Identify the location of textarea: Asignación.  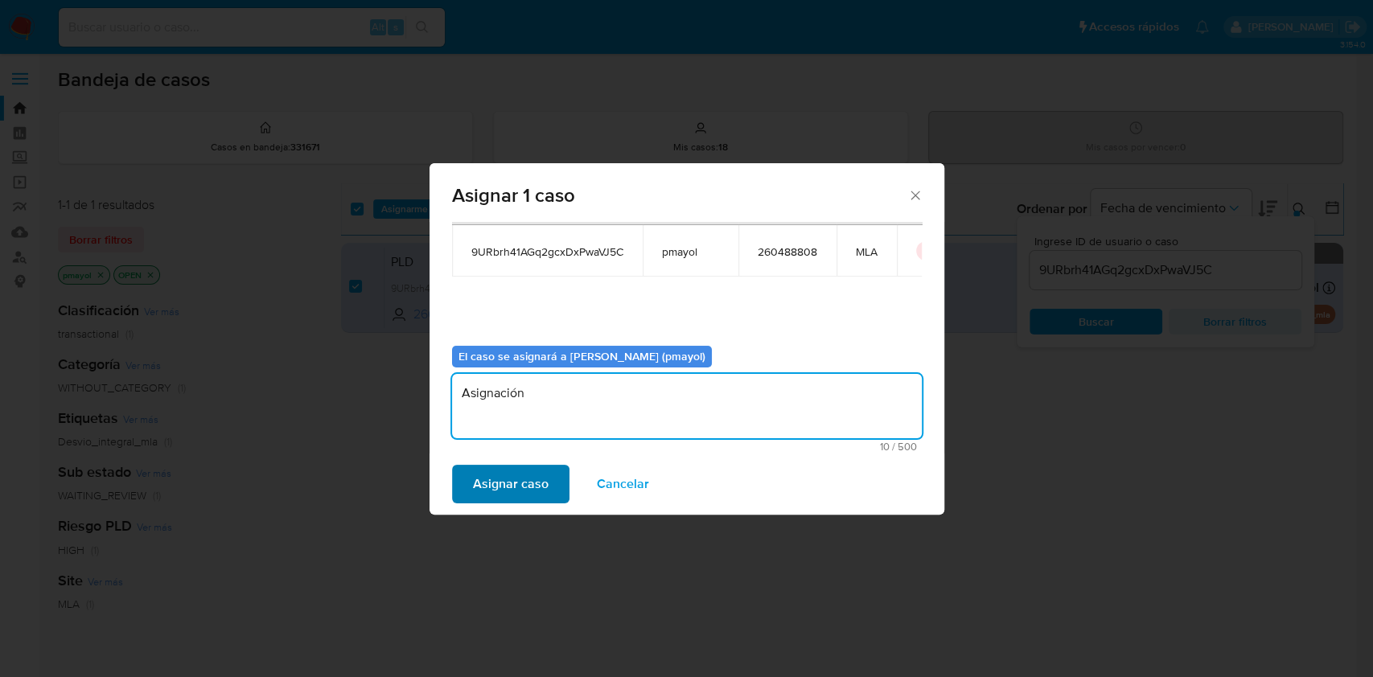
(687, 406).